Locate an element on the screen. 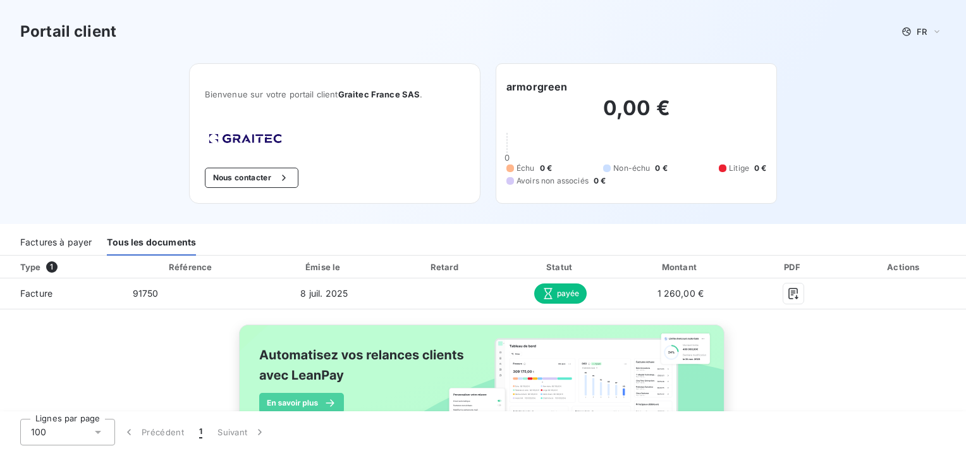 The image size is (966, 453). h3: Portail client is located at coordinates (68, 32).